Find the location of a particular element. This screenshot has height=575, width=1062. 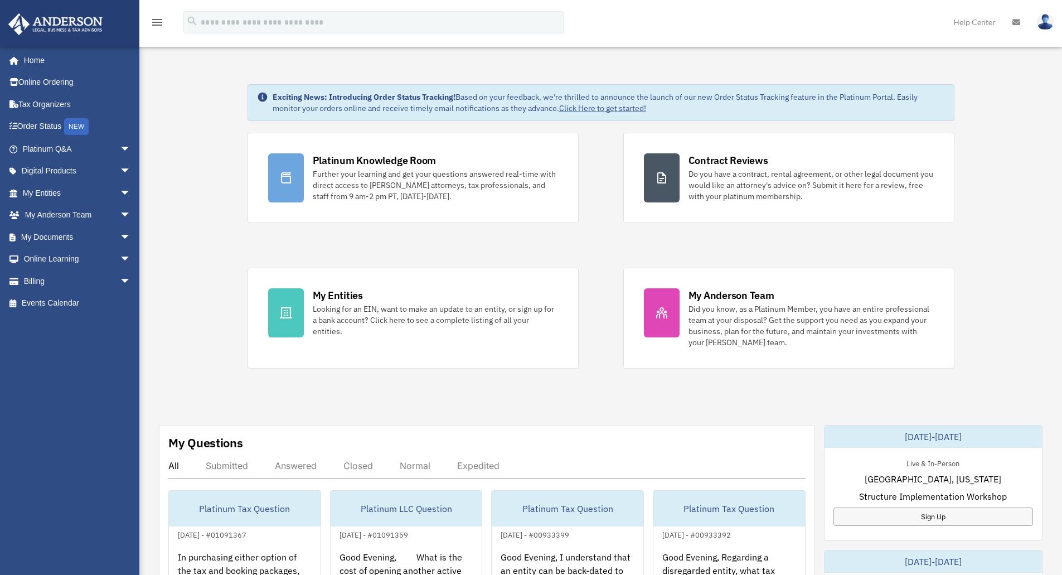

div: Looking for an EIN, want to make an update to an entity, or sign up for a bank account? Click her... is located at coordinates (435, 320).